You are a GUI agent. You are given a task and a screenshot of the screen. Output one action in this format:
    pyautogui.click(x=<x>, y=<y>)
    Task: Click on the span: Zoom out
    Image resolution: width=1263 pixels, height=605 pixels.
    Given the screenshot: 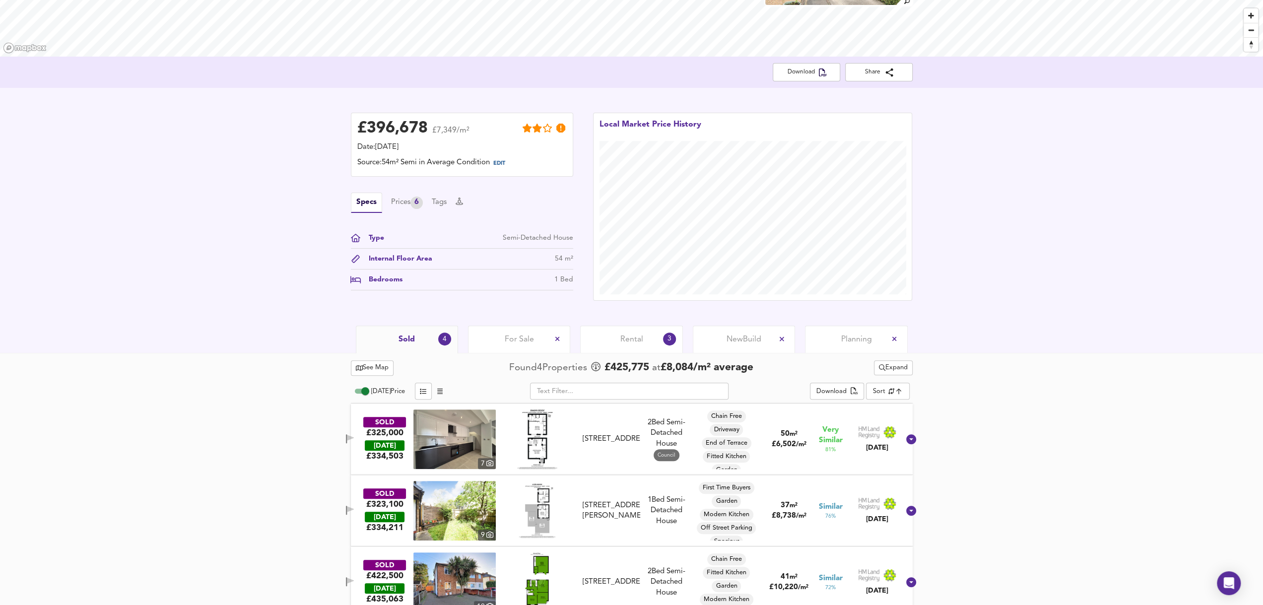 What is the action you would take?
    pyautogui.click(x=1250, y=30)
    